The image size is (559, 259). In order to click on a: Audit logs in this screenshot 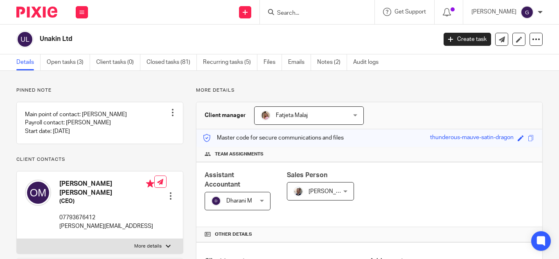, I will do `click(368, 62)`.